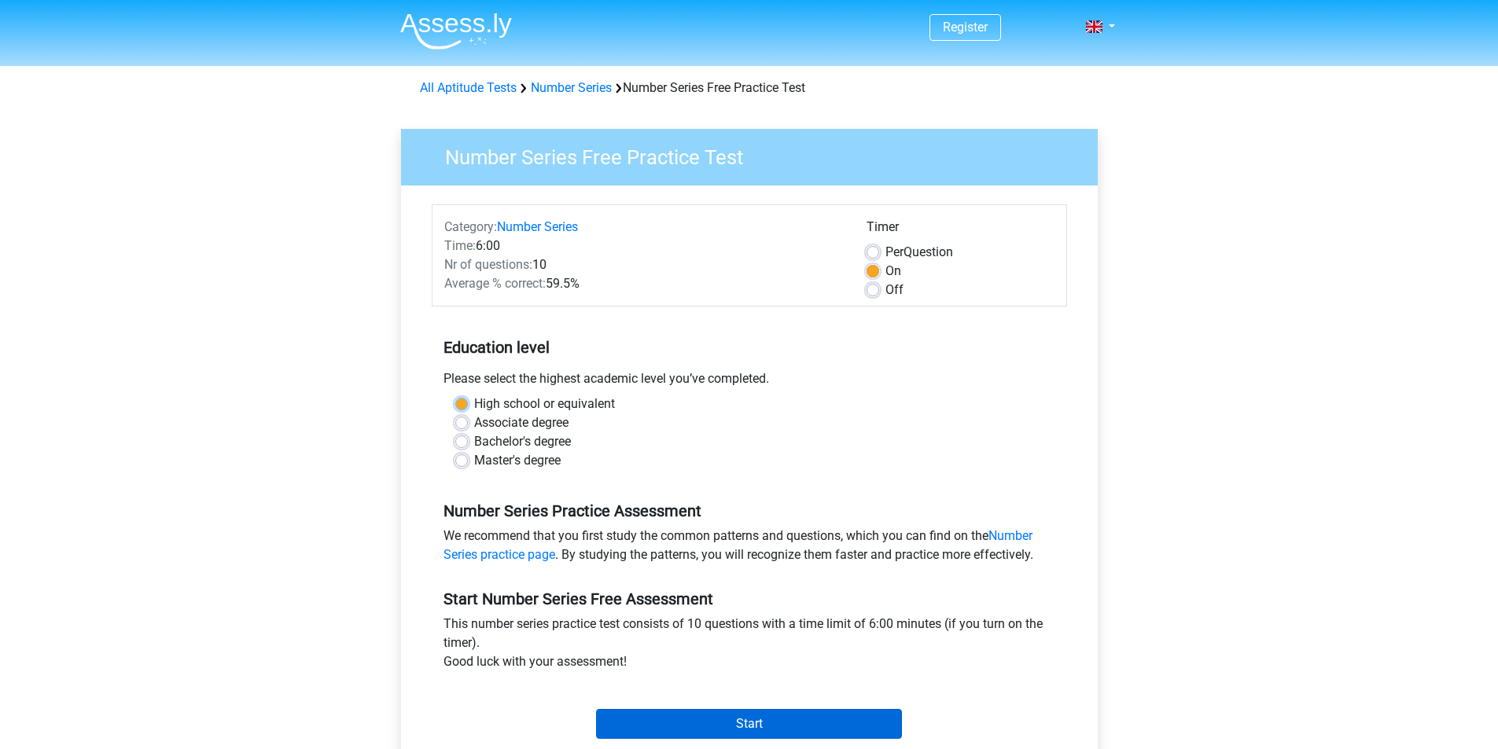 This screenshot has height=749, width=1498. What do you see at coordinates (965, 27) in the screenshot?
I see `a: Register` at bounding box center [965, 27].